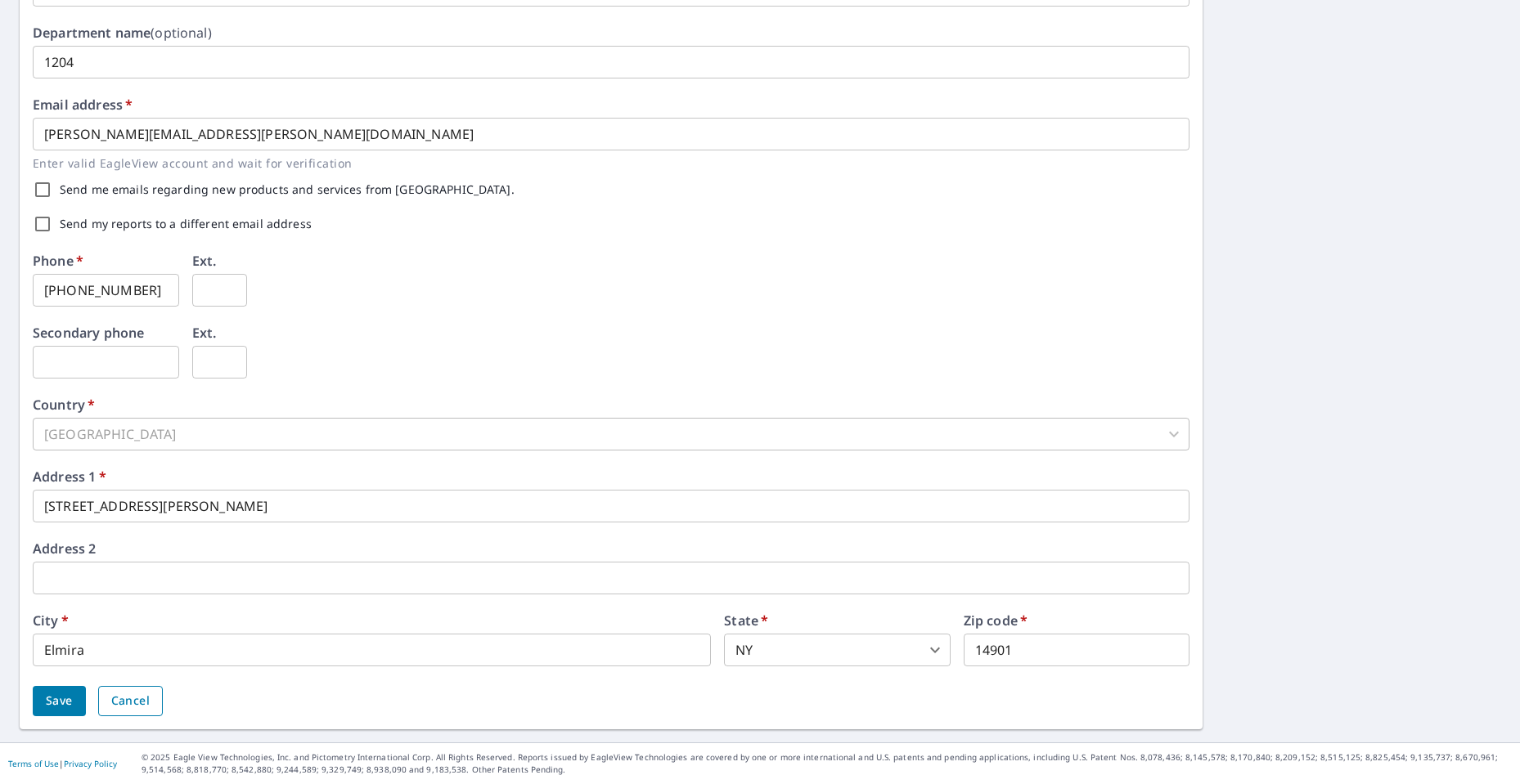 This screenshot has width=1520, height=784. I want to click on label: Country, so click(63, 405).